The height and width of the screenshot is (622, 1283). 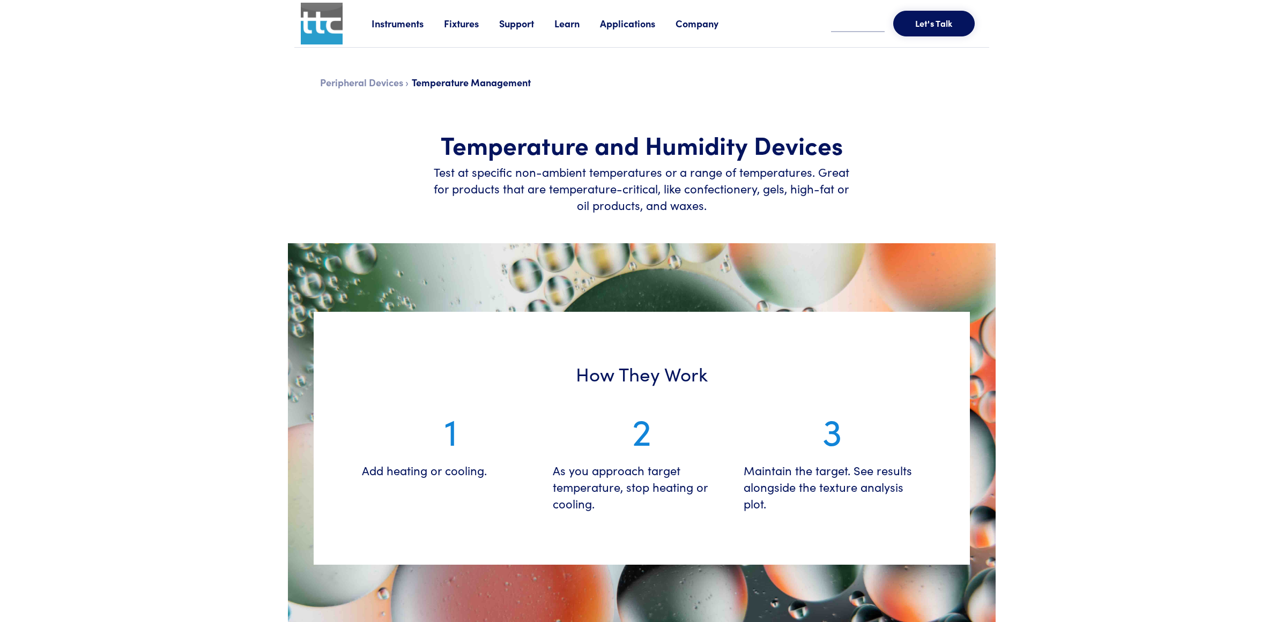 What do you see at coordinates (471, 23) in the screenshot?
I see `a: Fixtures` at bounding box center [471, 23].